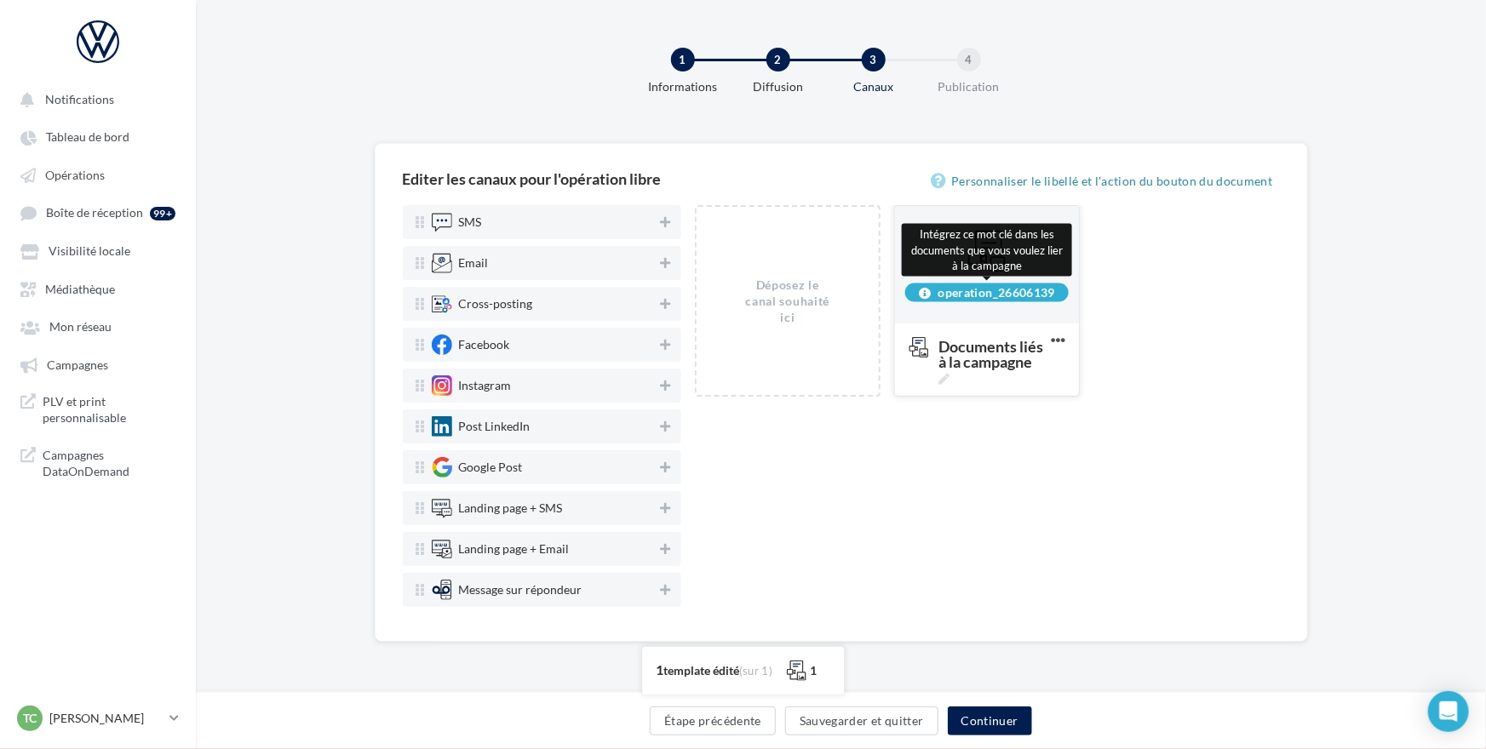  What do you see at coordinates (98, 136) in the screenshot?
I see `a: Tableau de bord` at bounding box center [98, 136].